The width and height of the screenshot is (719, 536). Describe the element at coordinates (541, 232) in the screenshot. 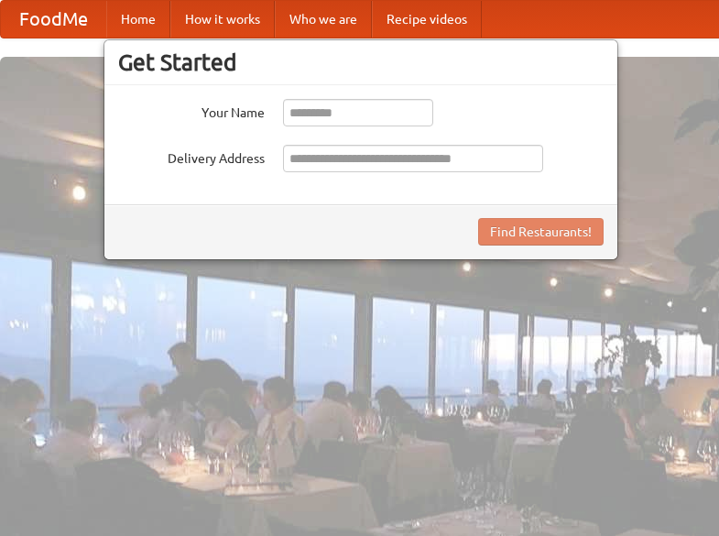

I see `button: Find Restaurants!` at that location.